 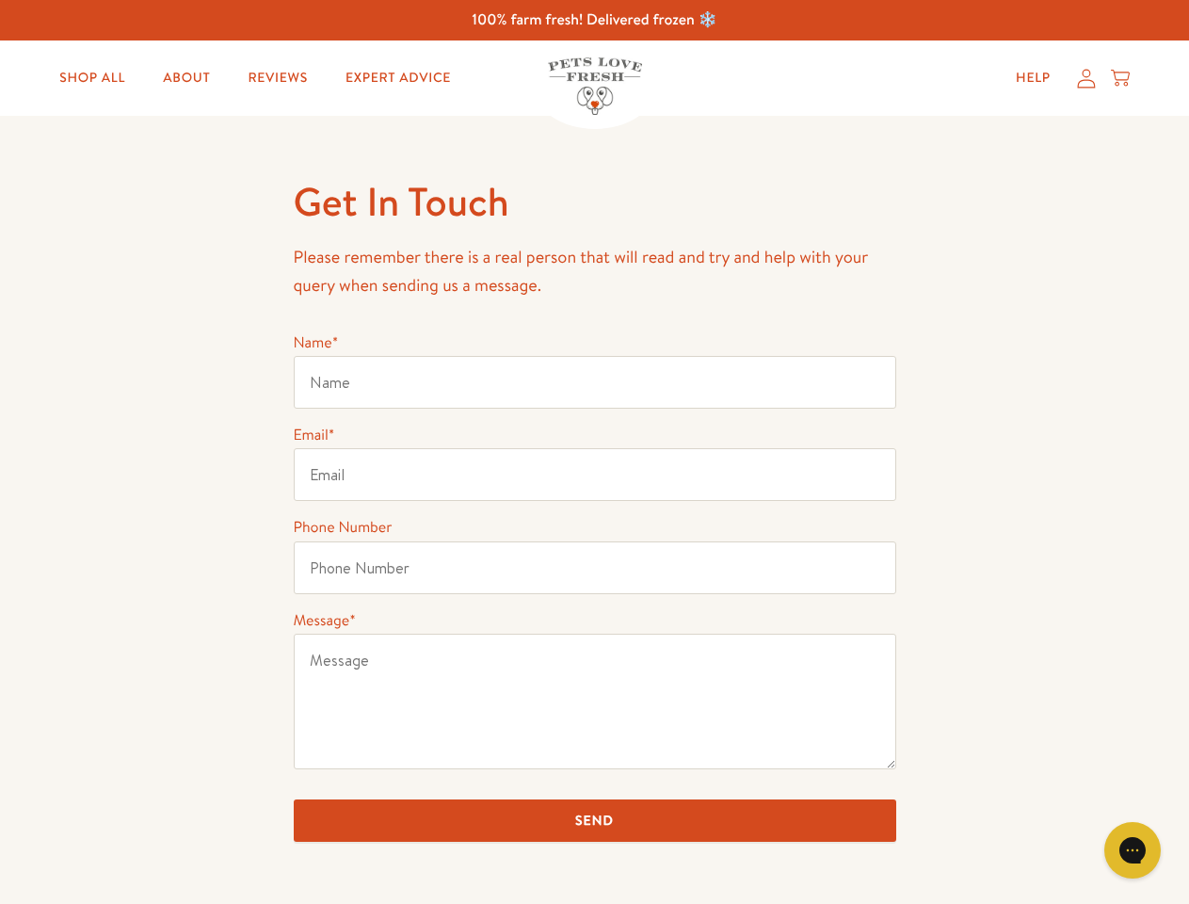 I want to click on a: Expert Advice, so click(x=398, y=78).